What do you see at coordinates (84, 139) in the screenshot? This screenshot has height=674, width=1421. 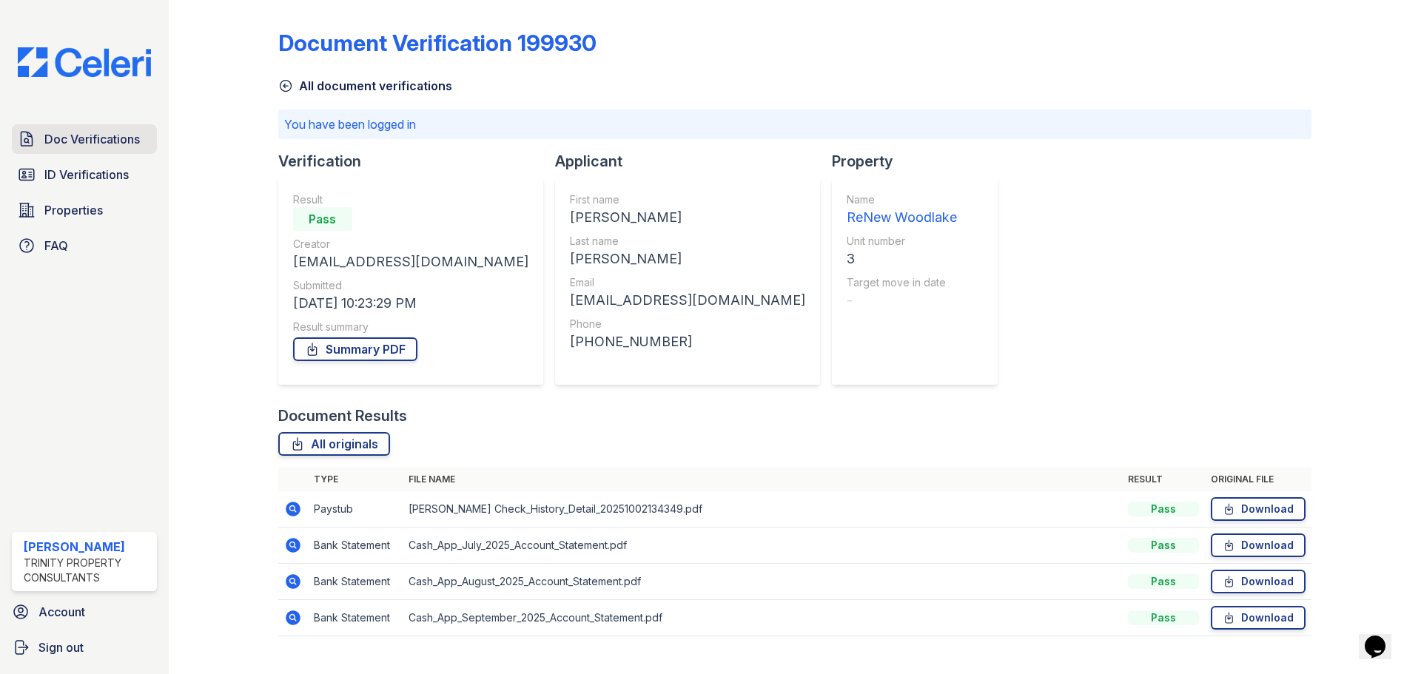 I see `a: Doc Verifications` at bounding box center [84, 139].